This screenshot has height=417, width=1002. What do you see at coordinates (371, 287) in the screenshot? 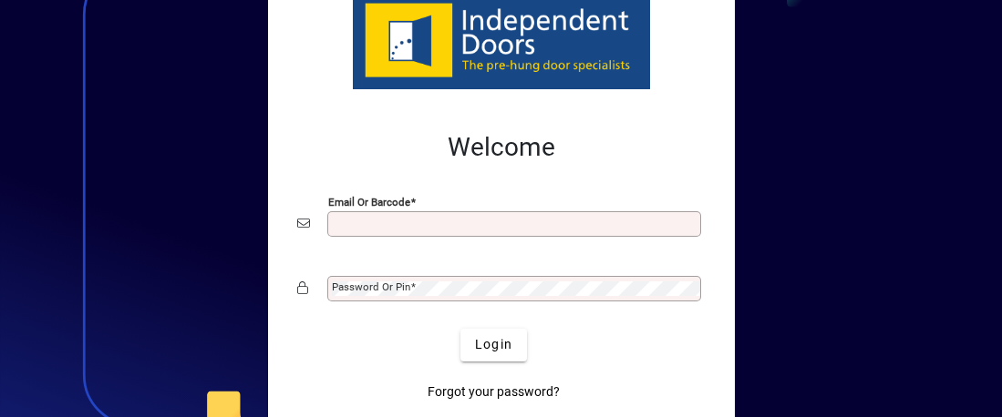
I see `mat-label: Password or Pin` at bounding box center [371, 287].